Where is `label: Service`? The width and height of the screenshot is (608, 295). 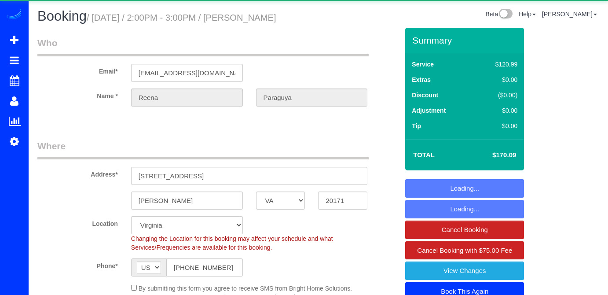
label: Service is located at coordinates (423, 64).